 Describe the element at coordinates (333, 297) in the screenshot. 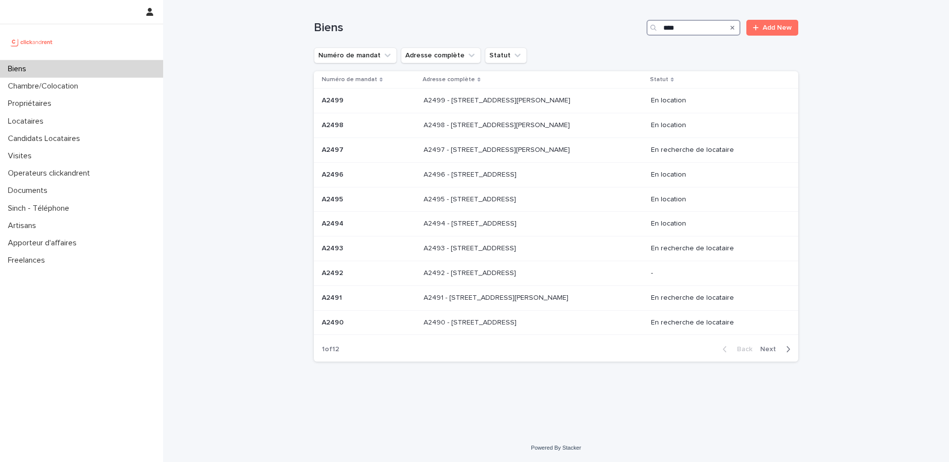

I see `p: A2491` at that location.